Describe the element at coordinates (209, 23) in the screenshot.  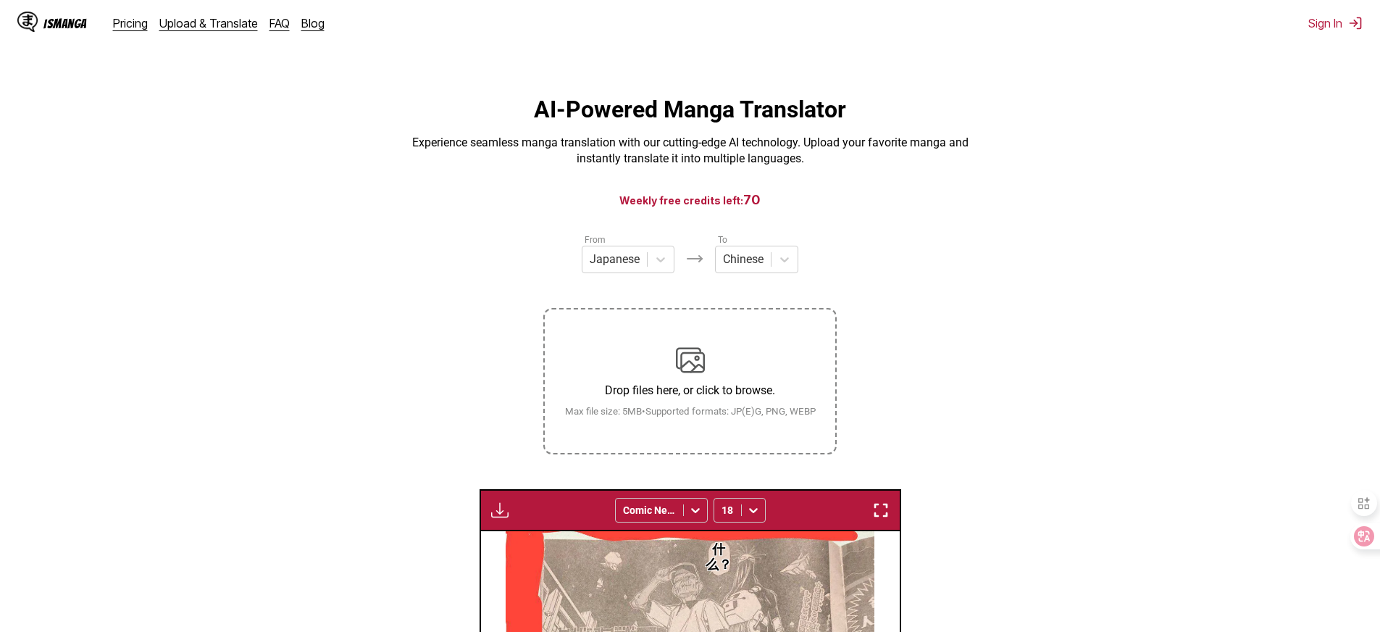
I see `a: Upload & Translate` at that location.